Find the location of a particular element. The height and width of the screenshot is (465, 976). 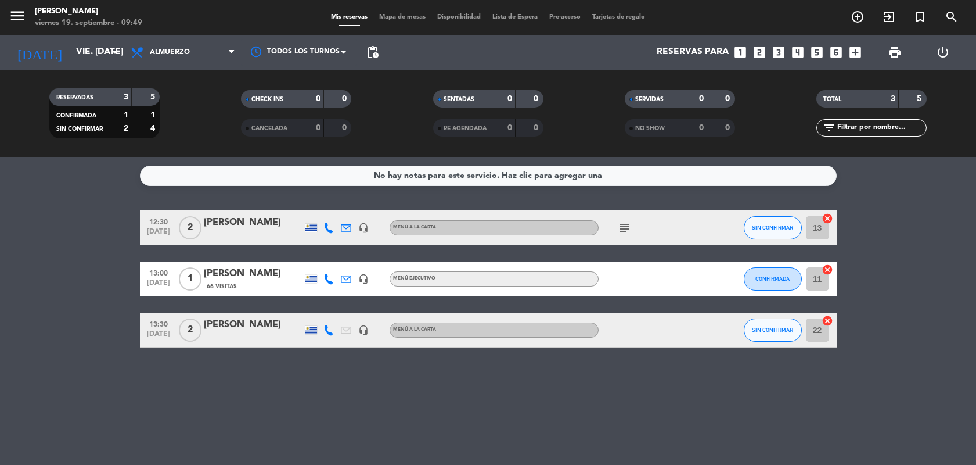

input: Filtrar por nombre... is located at coordinates (881, 128).